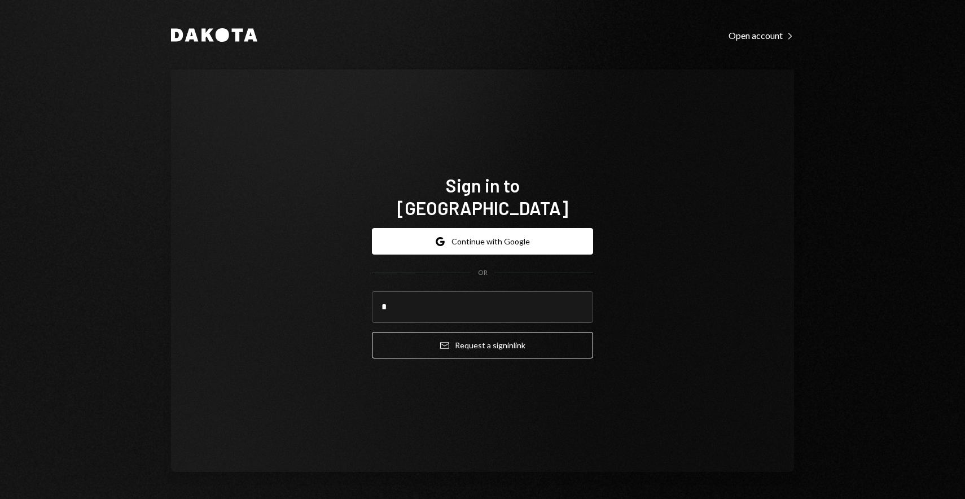  I want to click on button: Request a signinlink, so click(482, 345).